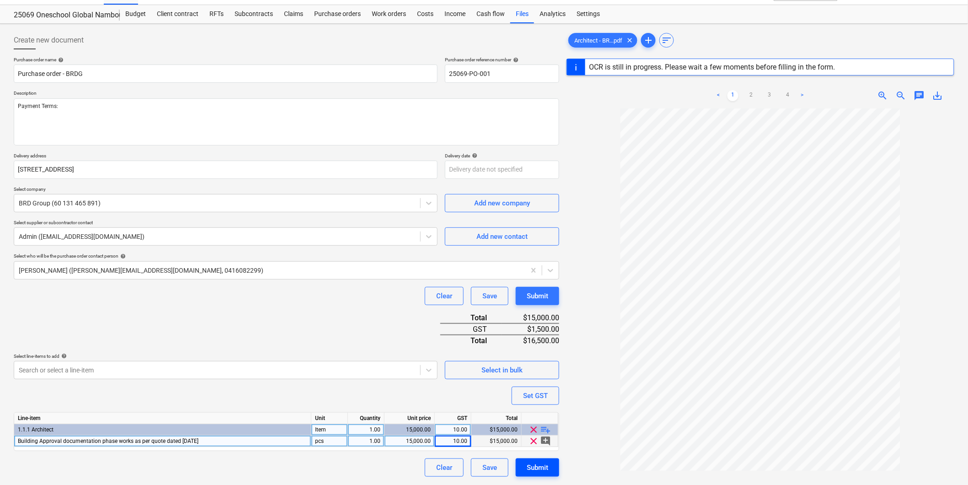  I want to click on div: OCR is still in progress. Please wait a few moments before filling in the form., so click(712, 67).